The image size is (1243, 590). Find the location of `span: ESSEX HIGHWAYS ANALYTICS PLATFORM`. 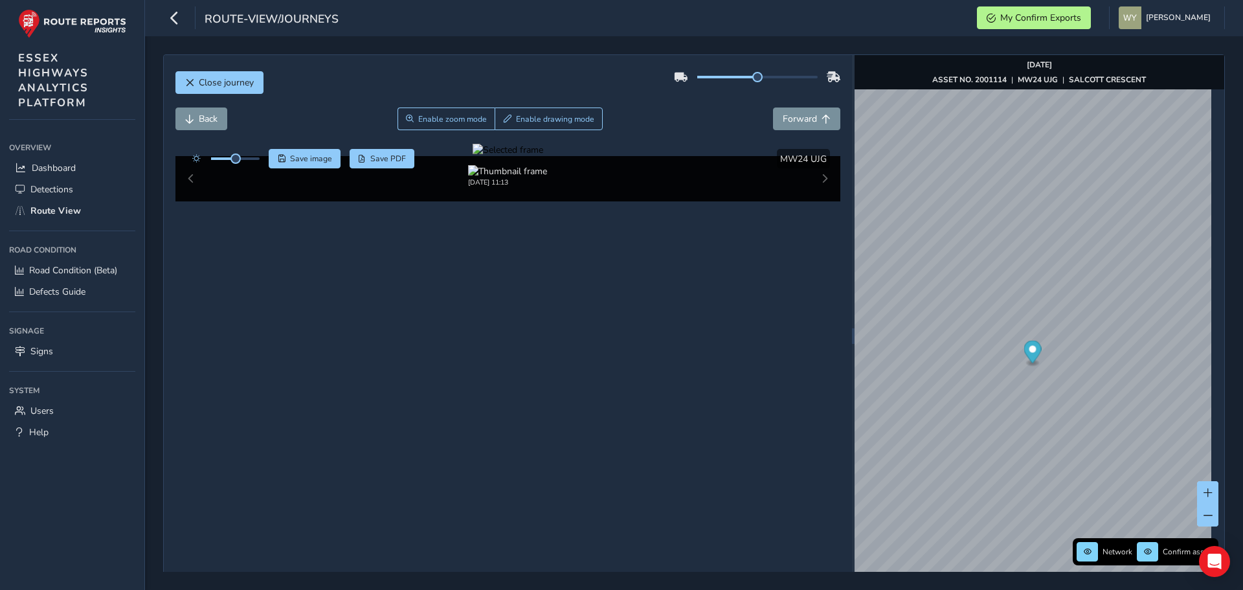

span: ESSEX HIGHWAYS ANALYTICS PLATFORM is located at coordinates (53, 80).